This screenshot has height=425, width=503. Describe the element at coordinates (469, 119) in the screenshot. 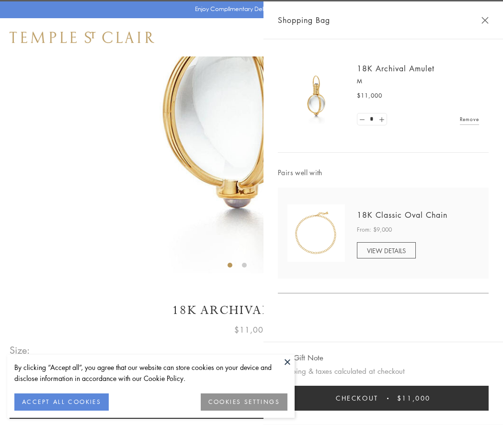

I see `a: Remove` at that location.